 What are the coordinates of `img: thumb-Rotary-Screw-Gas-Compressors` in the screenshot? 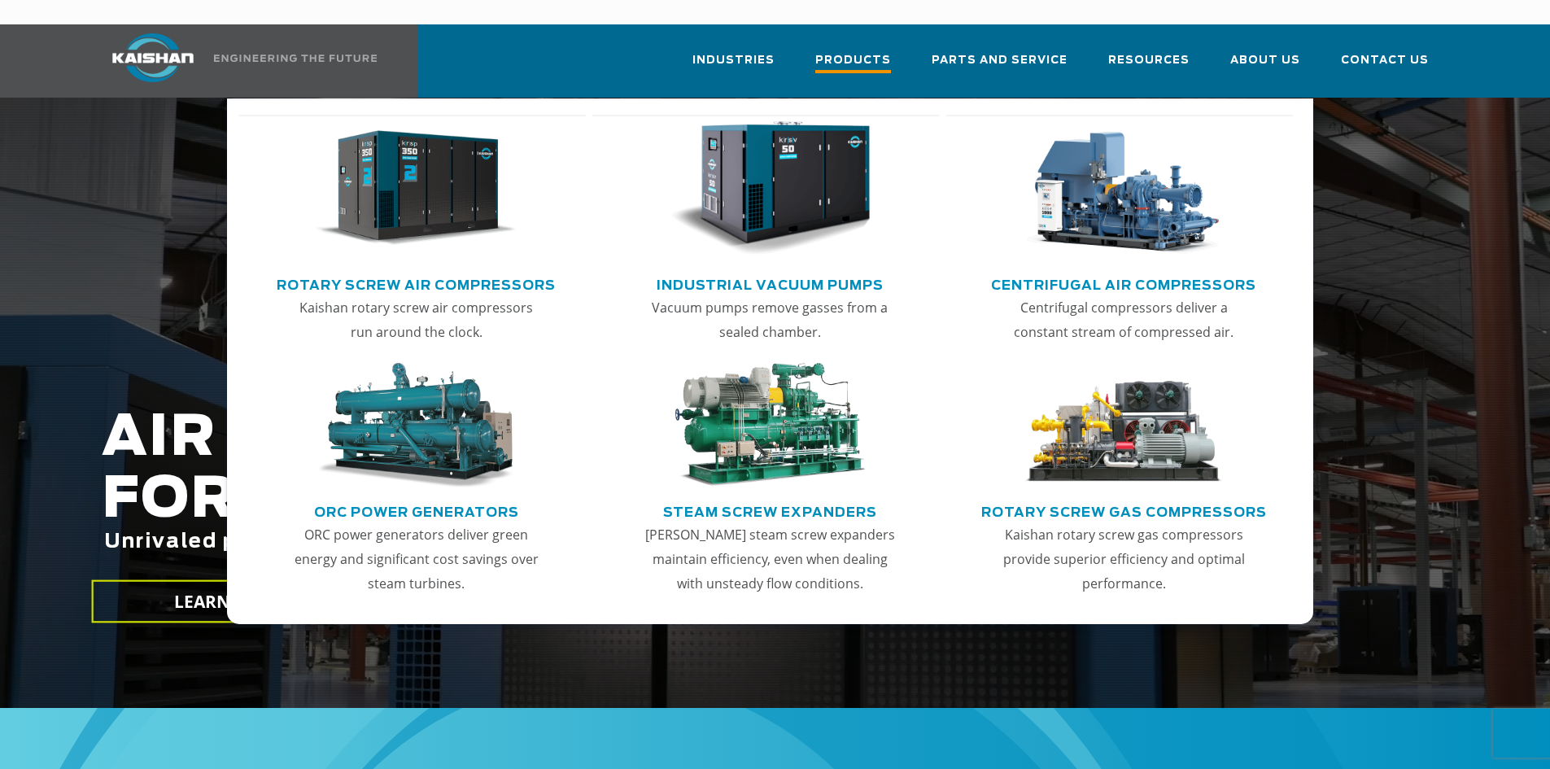 It's located at (1124, 425).